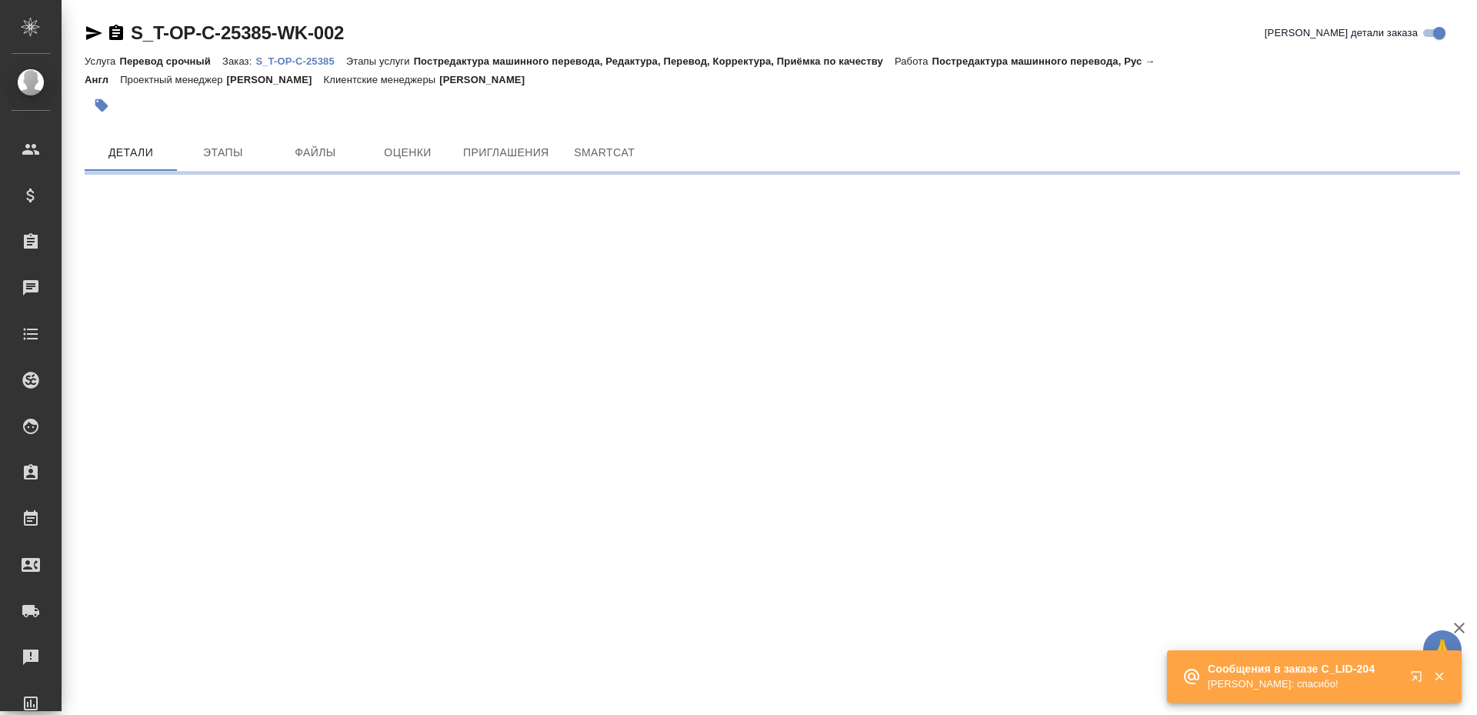 Image resolution: width=1477 pixels, height=715 pixels. What do you see at coordinates (382, 79) in the screenshot?
I see `p: Клиентские менеджеры` at bounding box center [382, 79].